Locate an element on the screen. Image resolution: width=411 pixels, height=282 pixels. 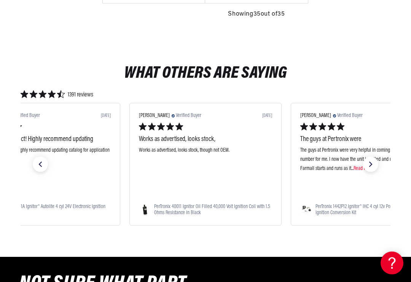
div: Works as advertised, looks stock, though not OEM. is located at coordinates (205, 172).